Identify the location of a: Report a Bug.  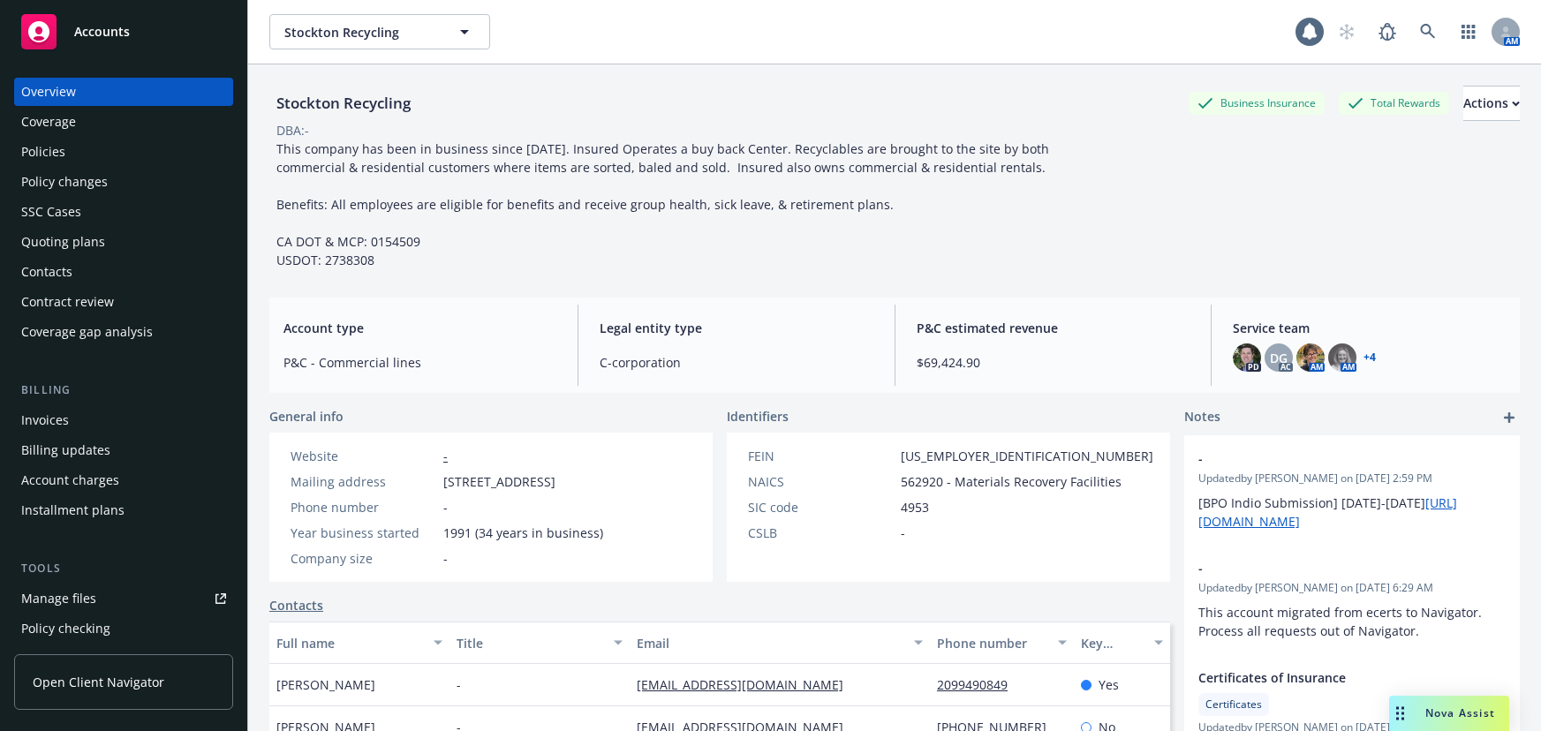
(1387, 32).